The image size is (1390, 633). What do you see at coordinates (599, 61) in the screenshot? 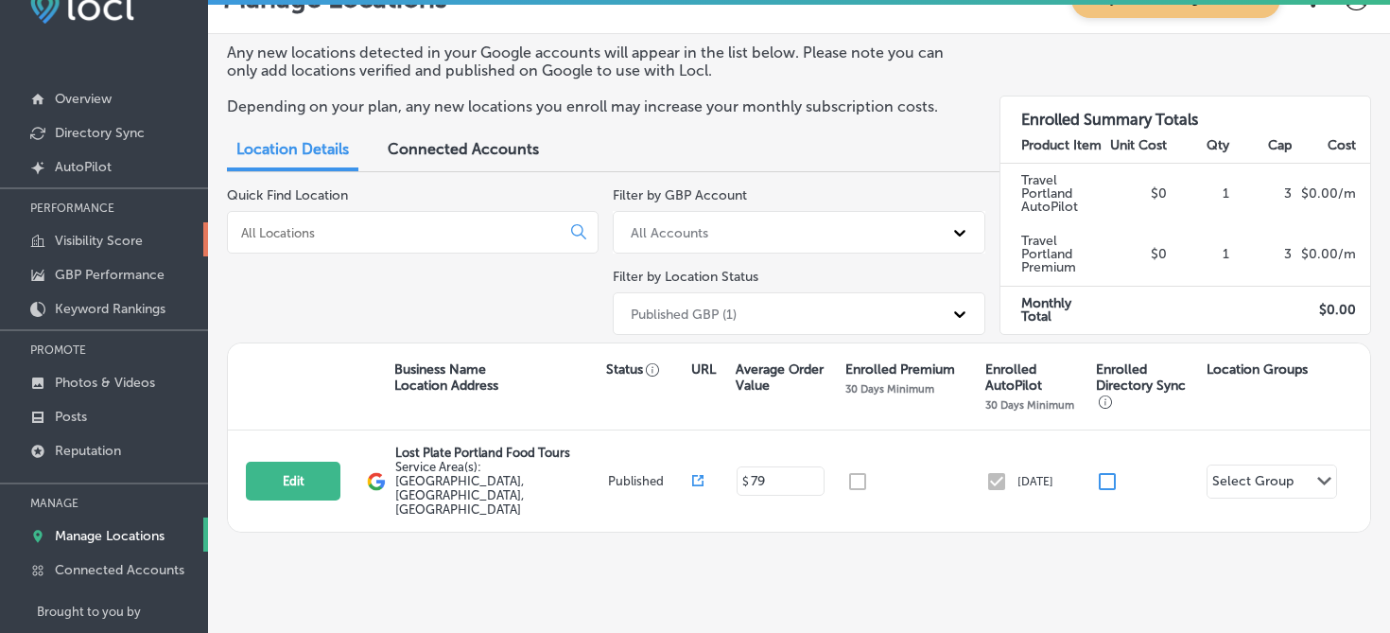
I see `p: Any new locations detected in your Google accounts will appear in the list below. Please note you...` at bounding box center [599, 61].